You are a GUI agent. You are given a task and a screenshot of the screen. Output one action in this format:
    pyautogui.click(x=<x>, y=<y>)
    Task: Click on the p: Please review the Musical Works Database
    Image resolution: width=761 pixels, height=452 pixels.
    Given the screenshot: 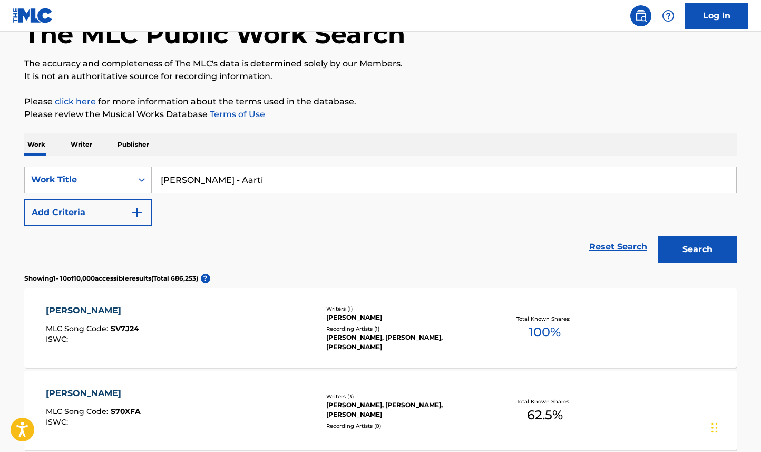 What is the action you would take?
    pyautogui.click(x=380, y=114)
    